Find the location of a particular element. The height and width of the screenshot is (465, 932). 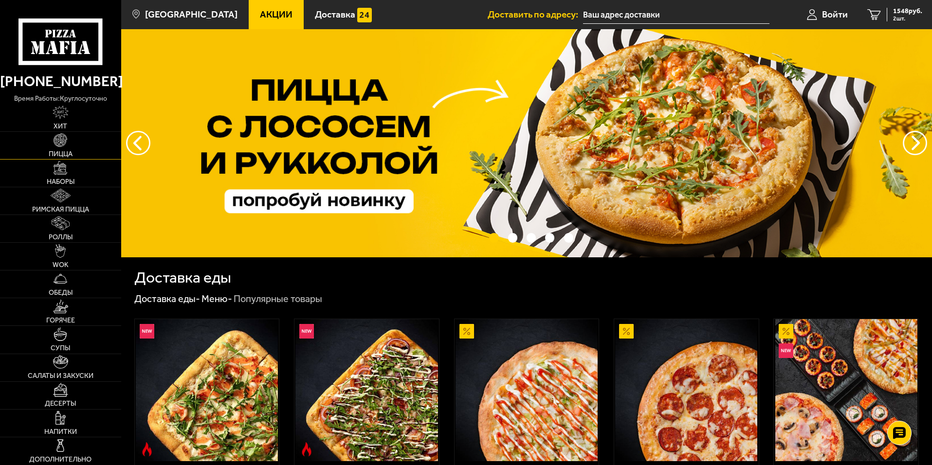

span: Доставка is located at coordinates (335, 14).